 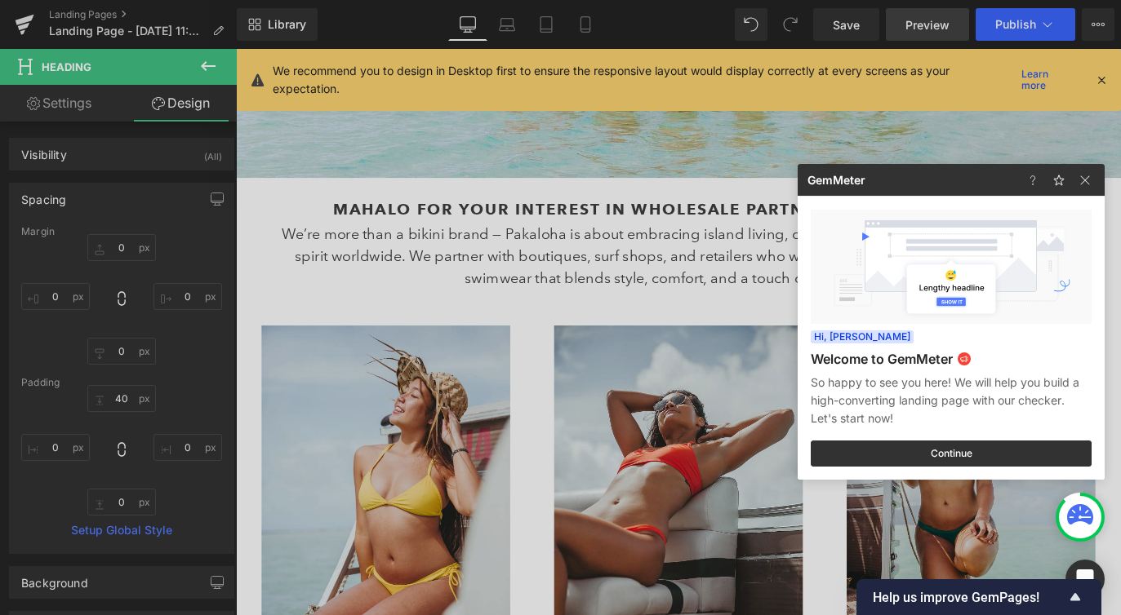 What do you see at coordinates (951, 267) in the screenshot?
I see `img: Introduction` at bounding box center [951, 267].